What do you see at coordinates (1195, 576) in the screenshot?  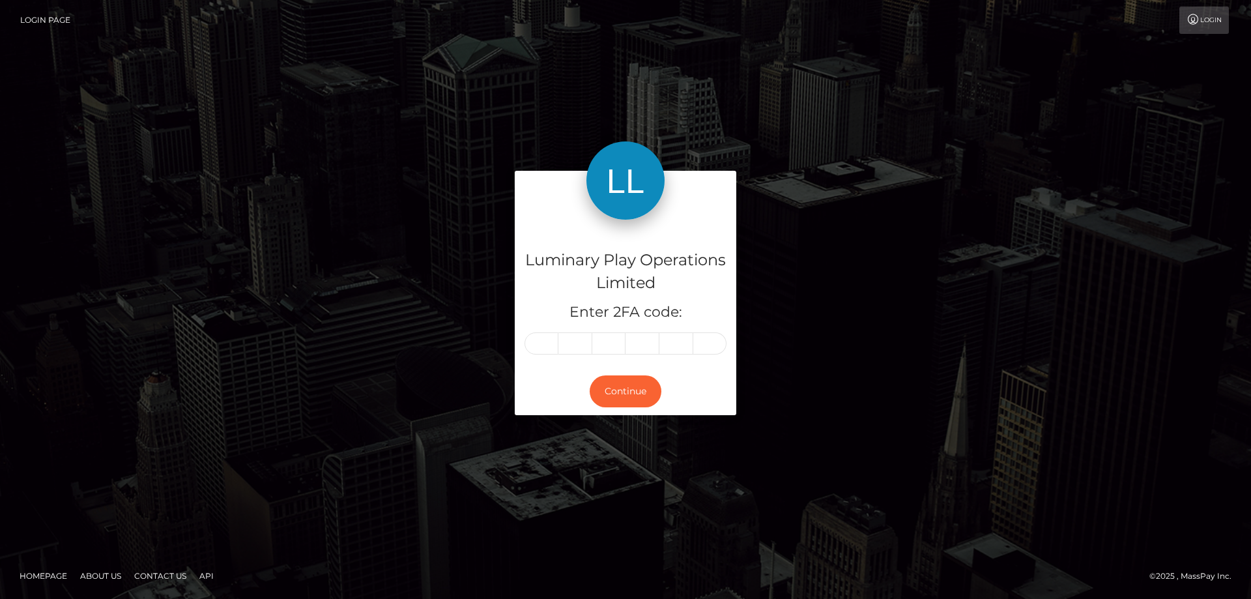 I see `div: © 2025 , MassPay Inc.` at bounding box center [1195, 576].